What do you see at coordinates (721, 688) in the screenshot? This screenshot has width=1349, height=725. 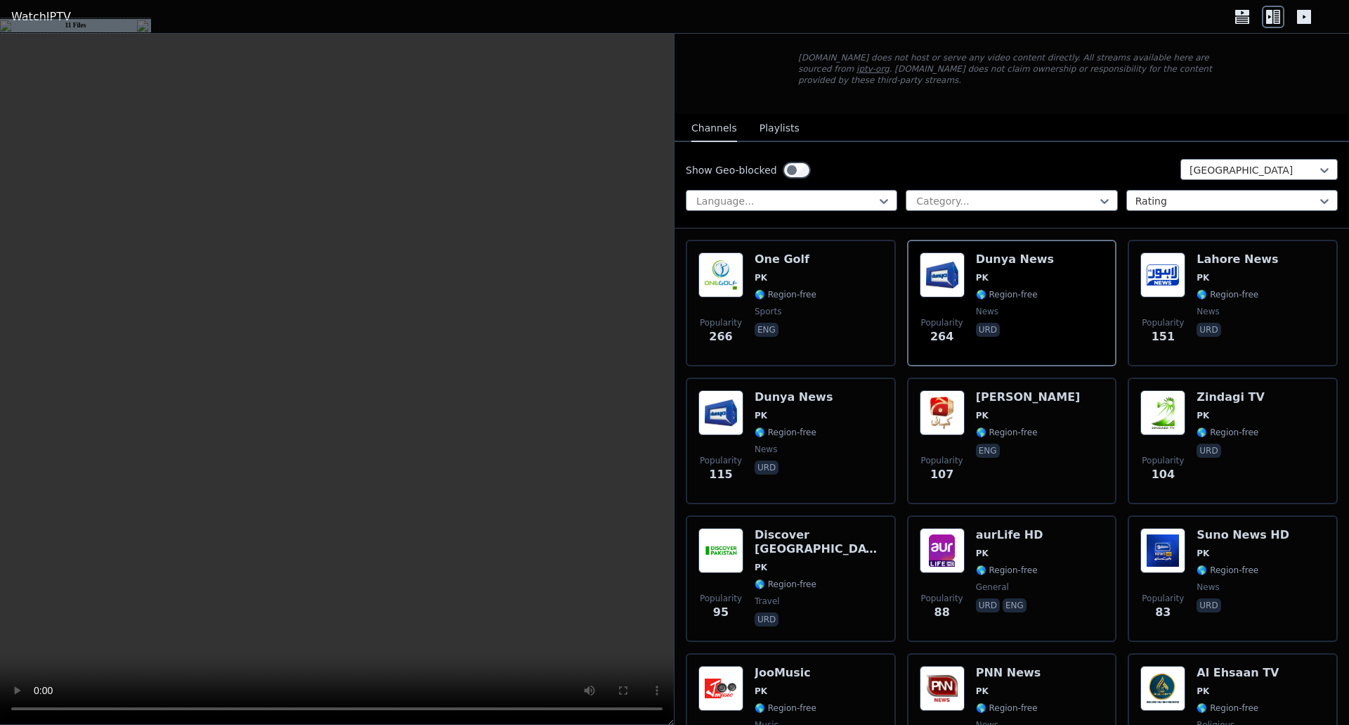 I see `img: JooMusic` at bounding box center [721, 688].